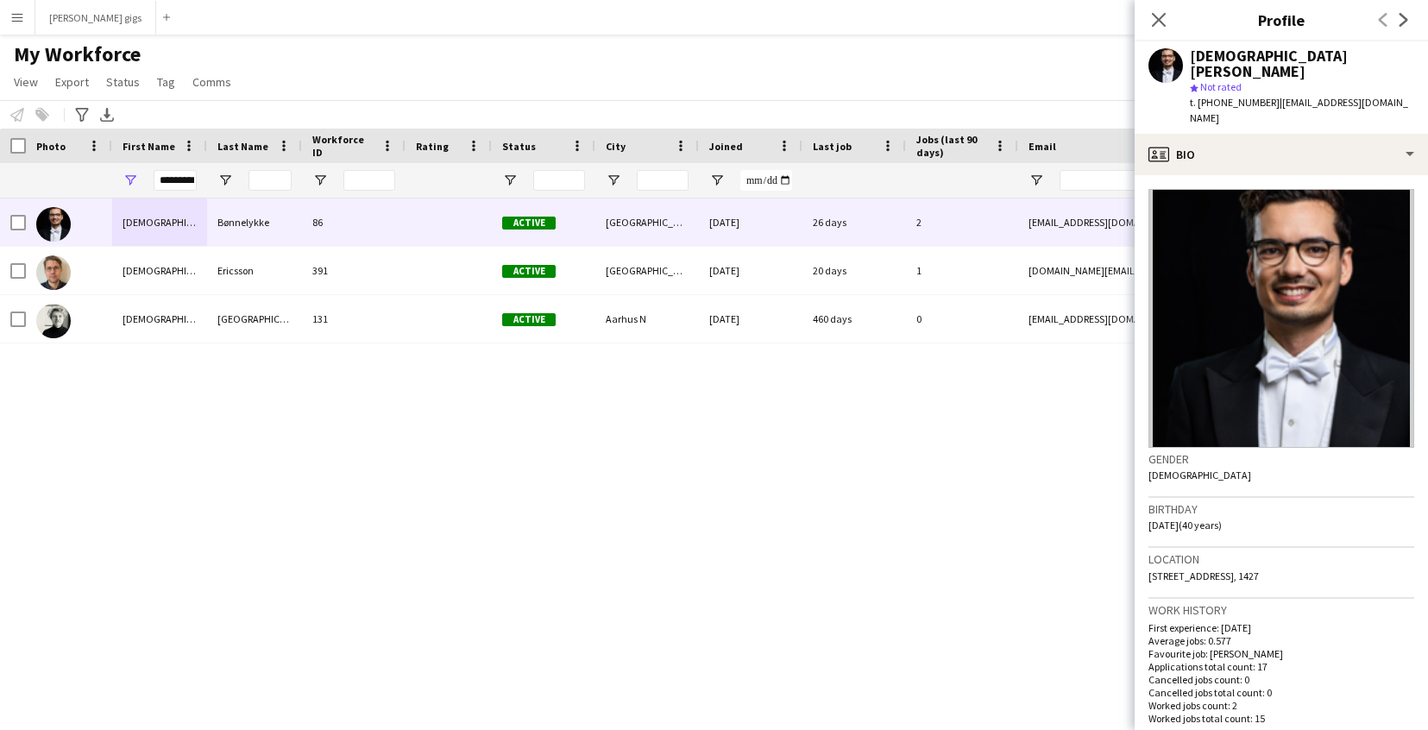  Describe the element at coordinates (211, 82) in the screenshot. I see `span: Comms` at that location.